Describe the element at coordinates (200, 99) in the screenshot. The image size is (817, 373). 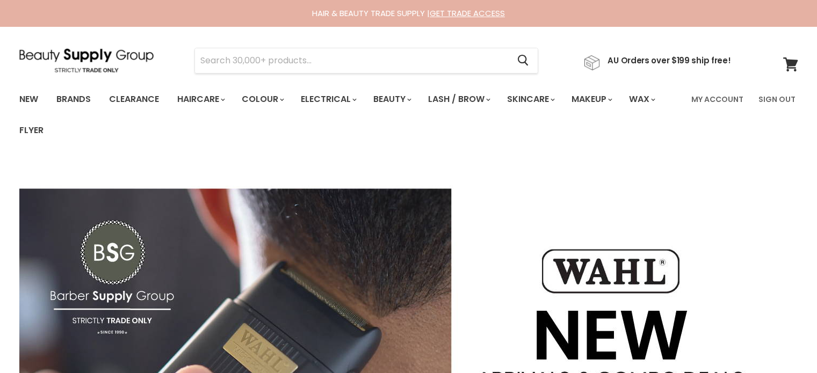
I see `a: Haircare` at that location.